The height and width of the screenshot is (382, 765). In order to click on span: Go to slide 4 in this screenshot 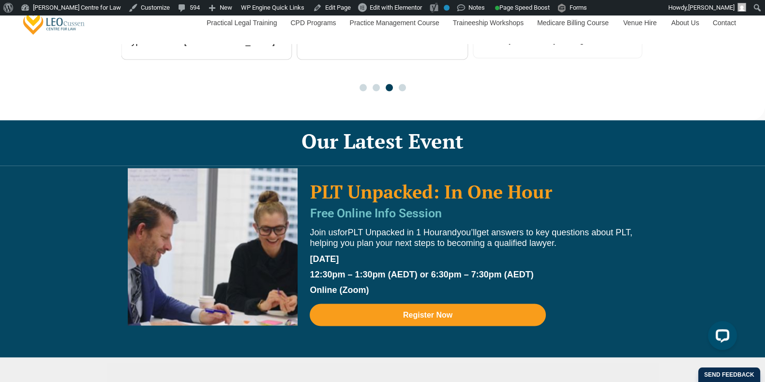, I will do `click(402, 87)`.